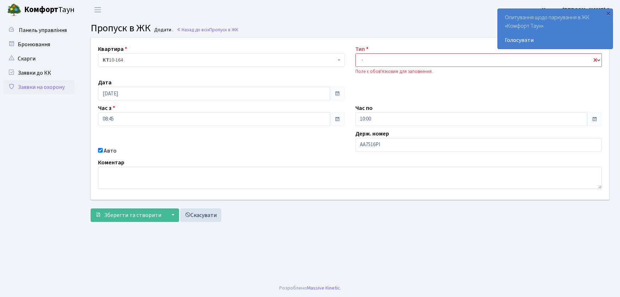 This screenshot has height=297, width=620. Describe the element at coordinates (201, 215) in the screenshot. I see `a: Скасувати` at that location.